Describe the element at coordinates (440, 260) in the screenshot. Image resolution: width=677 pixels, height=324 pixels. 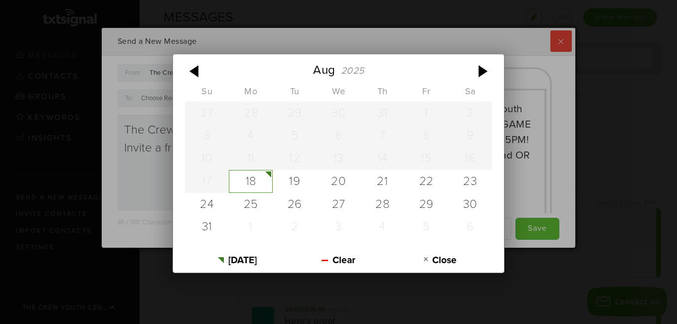
I see `button: Close` at that location.